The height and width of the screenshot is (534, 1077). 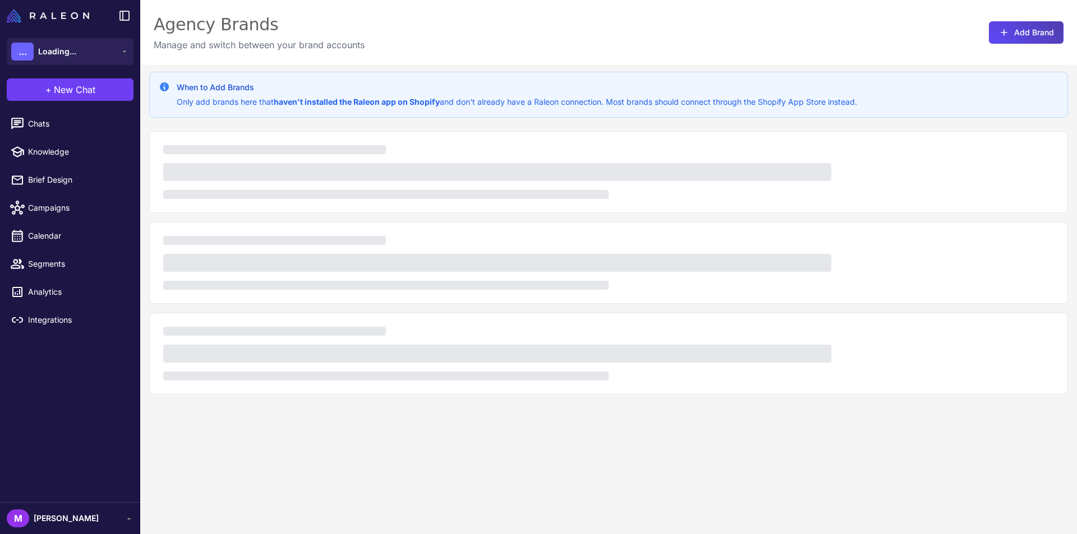 I want to click on img: Raleon Logo, so click(x=48, y=16).